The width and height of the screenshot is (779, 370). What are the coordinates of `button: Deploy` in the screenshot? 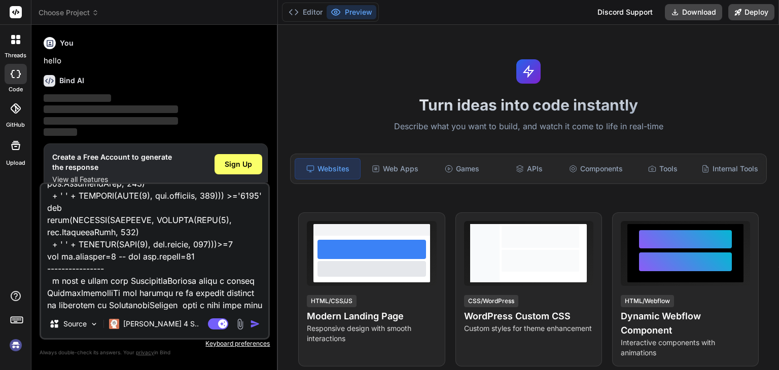 It's located at (751, 12).